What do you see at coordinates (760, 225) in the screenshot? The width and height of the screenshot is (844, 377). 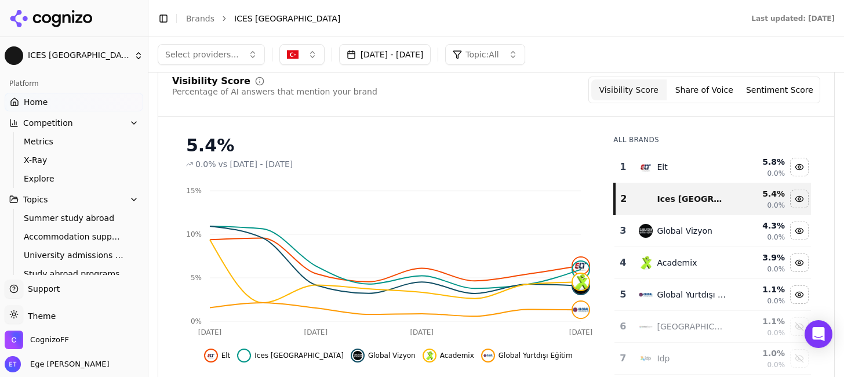 I see `div: 4.3 %` at bounding box center [760, 225].